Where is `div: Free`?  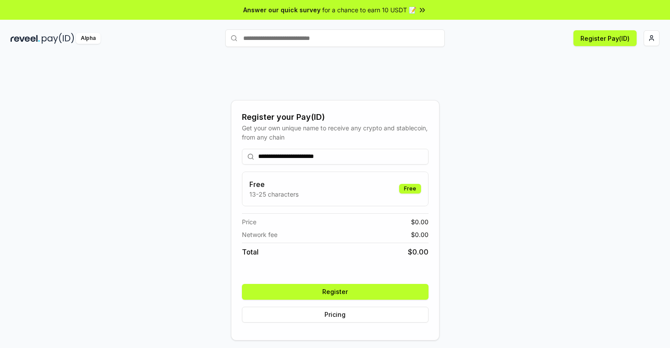 div: Free is located at coordinates (410, 189).